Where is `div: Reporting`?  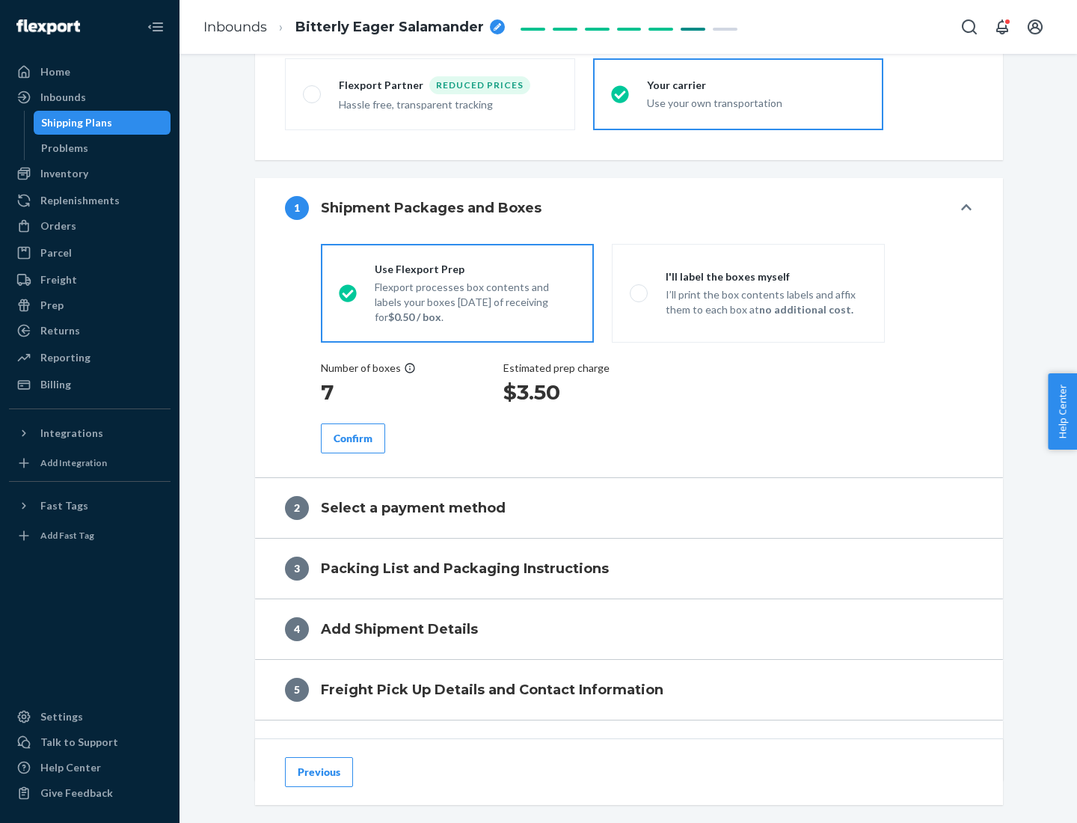 div: Reporting is located at coordinates (65, 357).